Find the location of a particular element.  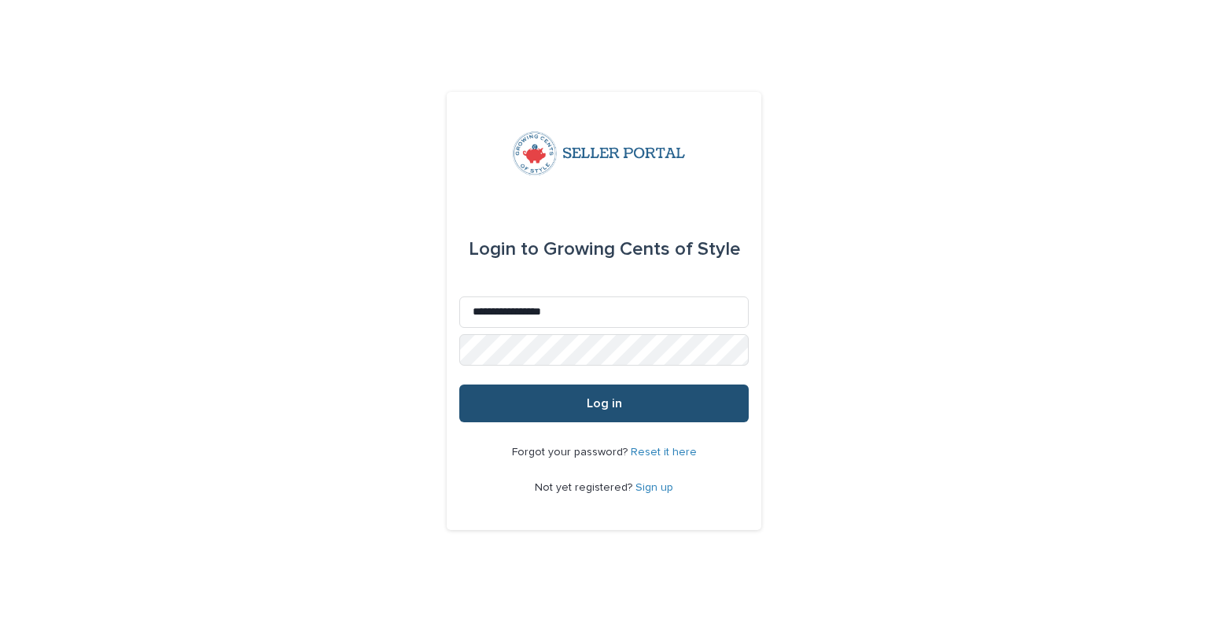

img: Wxgr8e0QTxOLugcwBcqd is located at coordinates (604, 153).